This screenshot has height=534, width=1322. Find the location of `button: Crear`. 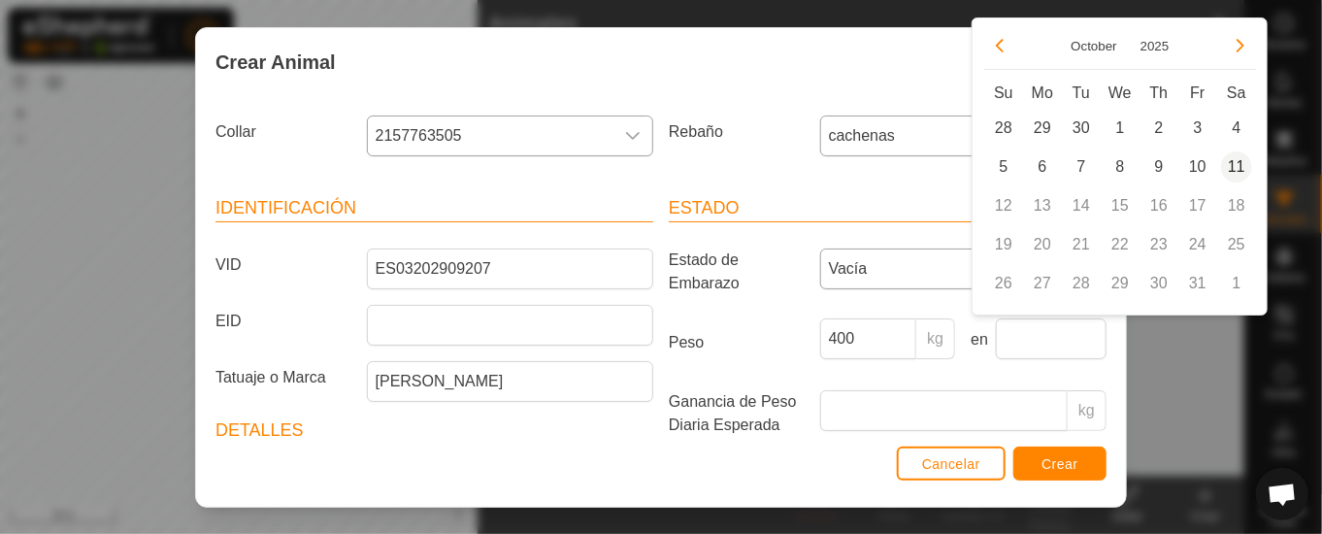

button: Crear is located at coordinates (1060, 463).